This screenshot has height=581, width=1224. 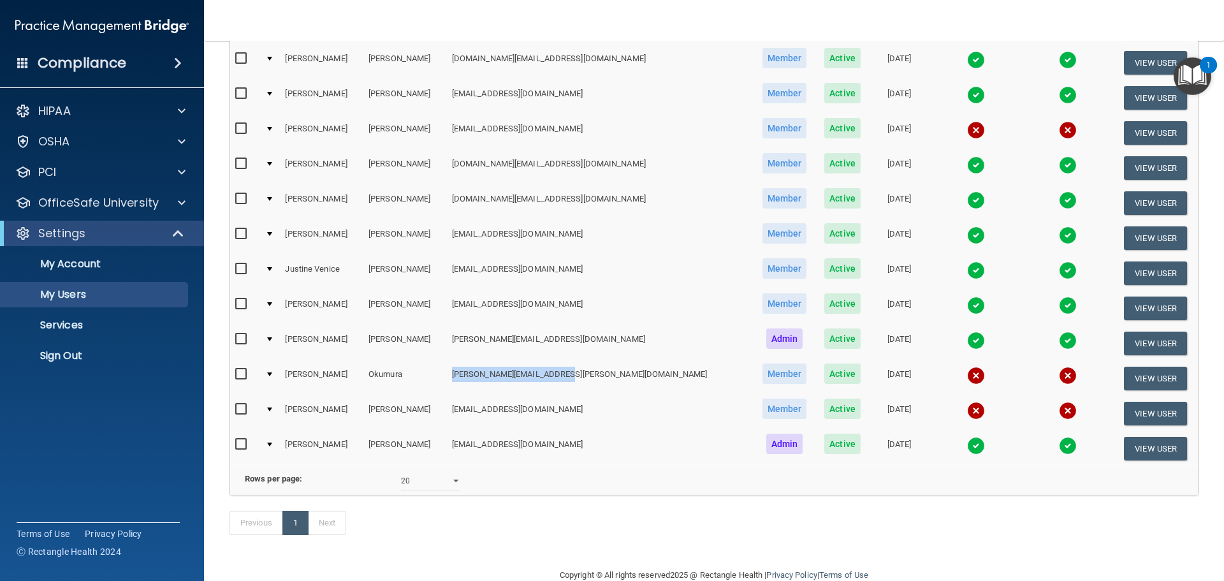 I want to click on p: Sign Out, so click(x=95, y=356).